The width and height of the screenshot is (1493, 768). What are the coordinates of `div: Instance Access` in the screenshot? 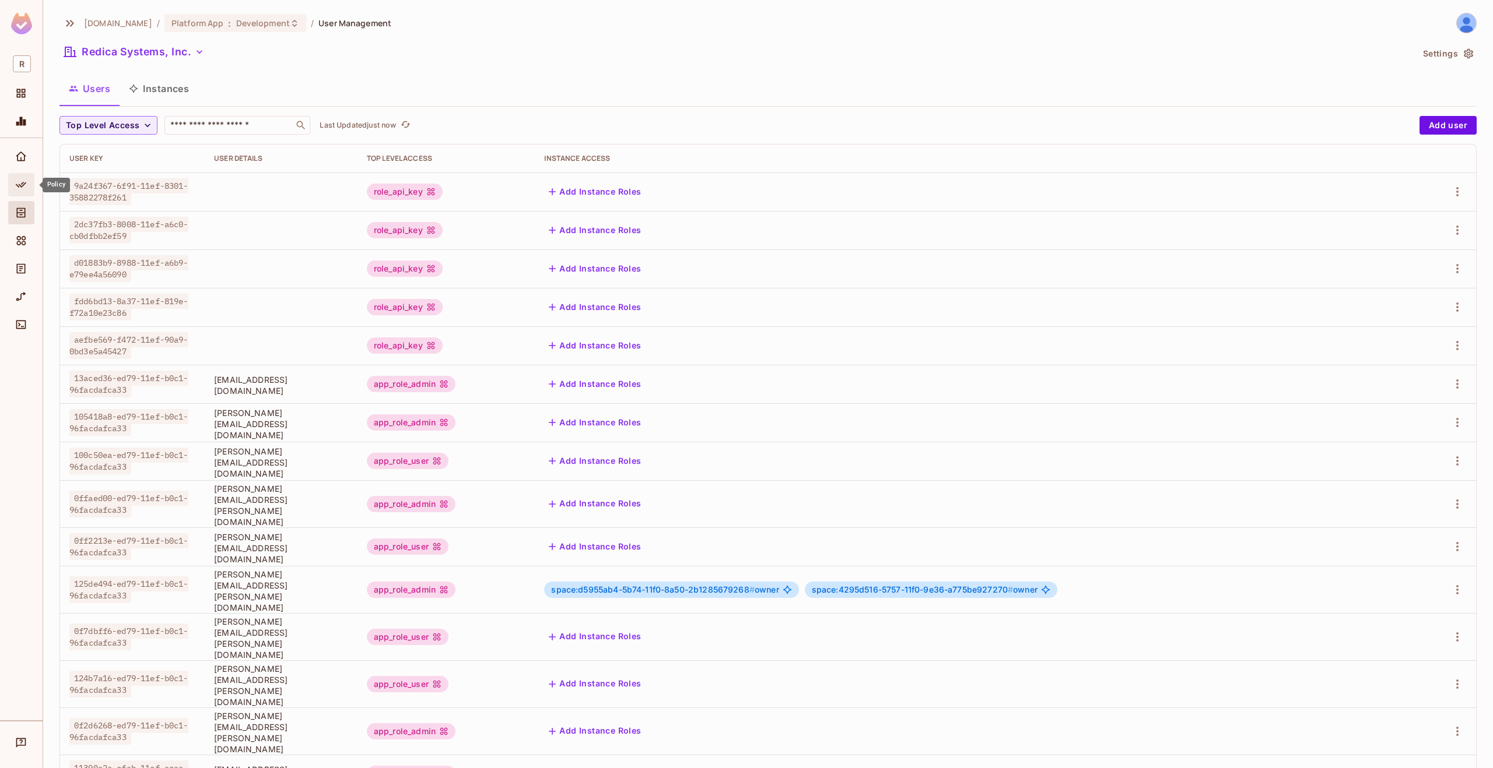 It's located at (974, 159).